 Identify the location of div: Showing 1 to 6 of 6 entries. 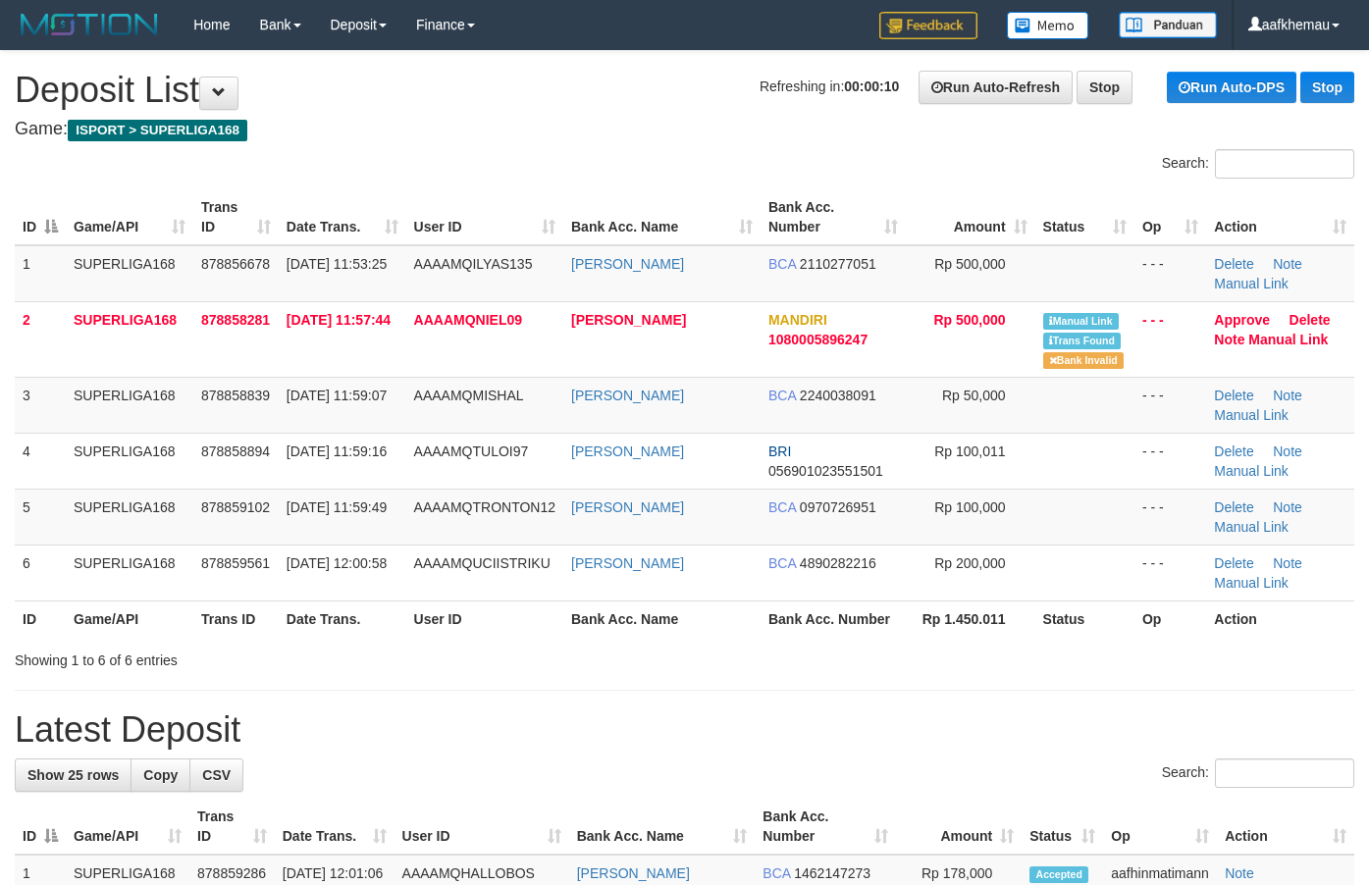
(285, 656).